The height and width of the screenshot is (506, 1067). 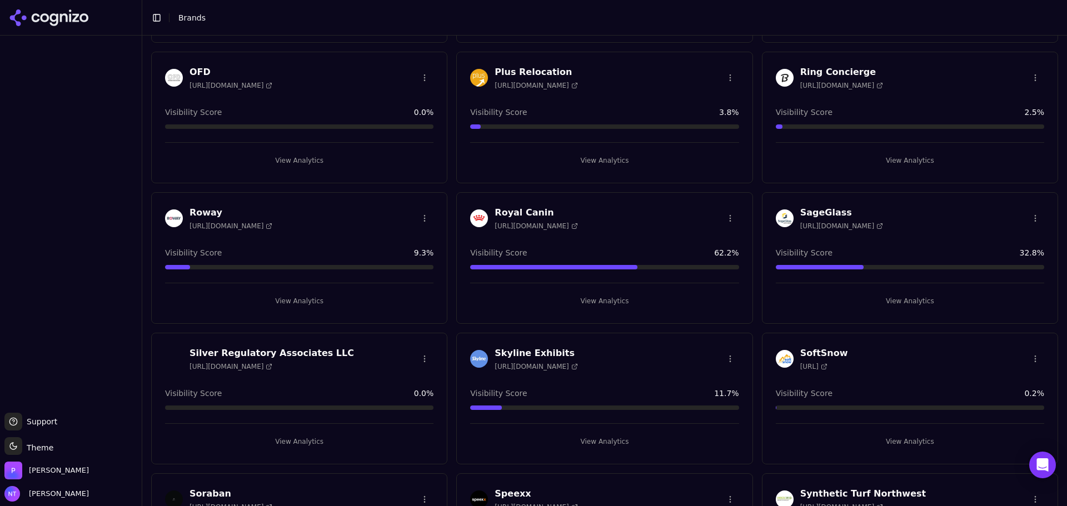 I want to click on span: 0.2 %, so click(x=1034, y=394).